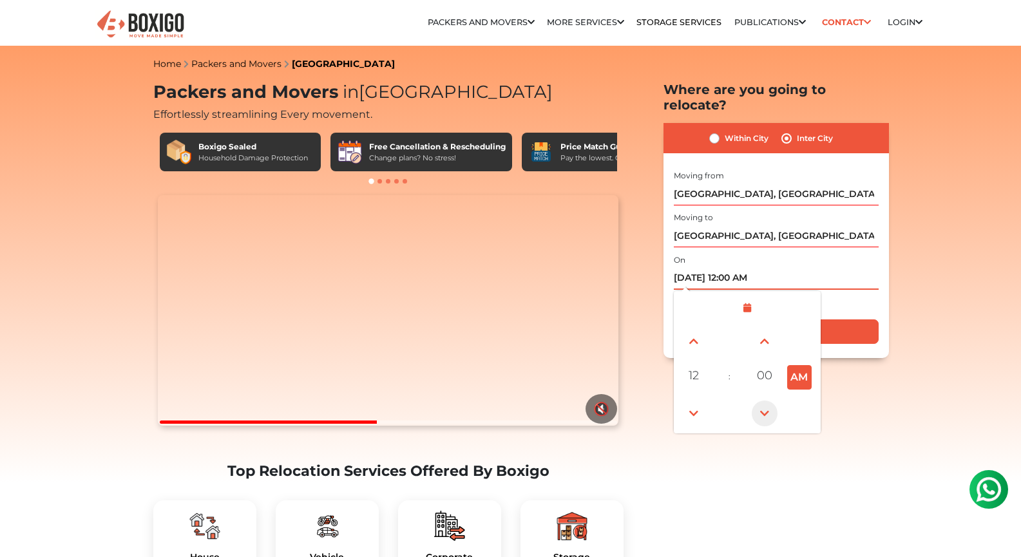 This screenshot has width=1021, height=557. What do you see at coordinates (26, 26) in the screenshot?
I see `img: whatsapp-icon.svg` at bounding box center [26, 26].